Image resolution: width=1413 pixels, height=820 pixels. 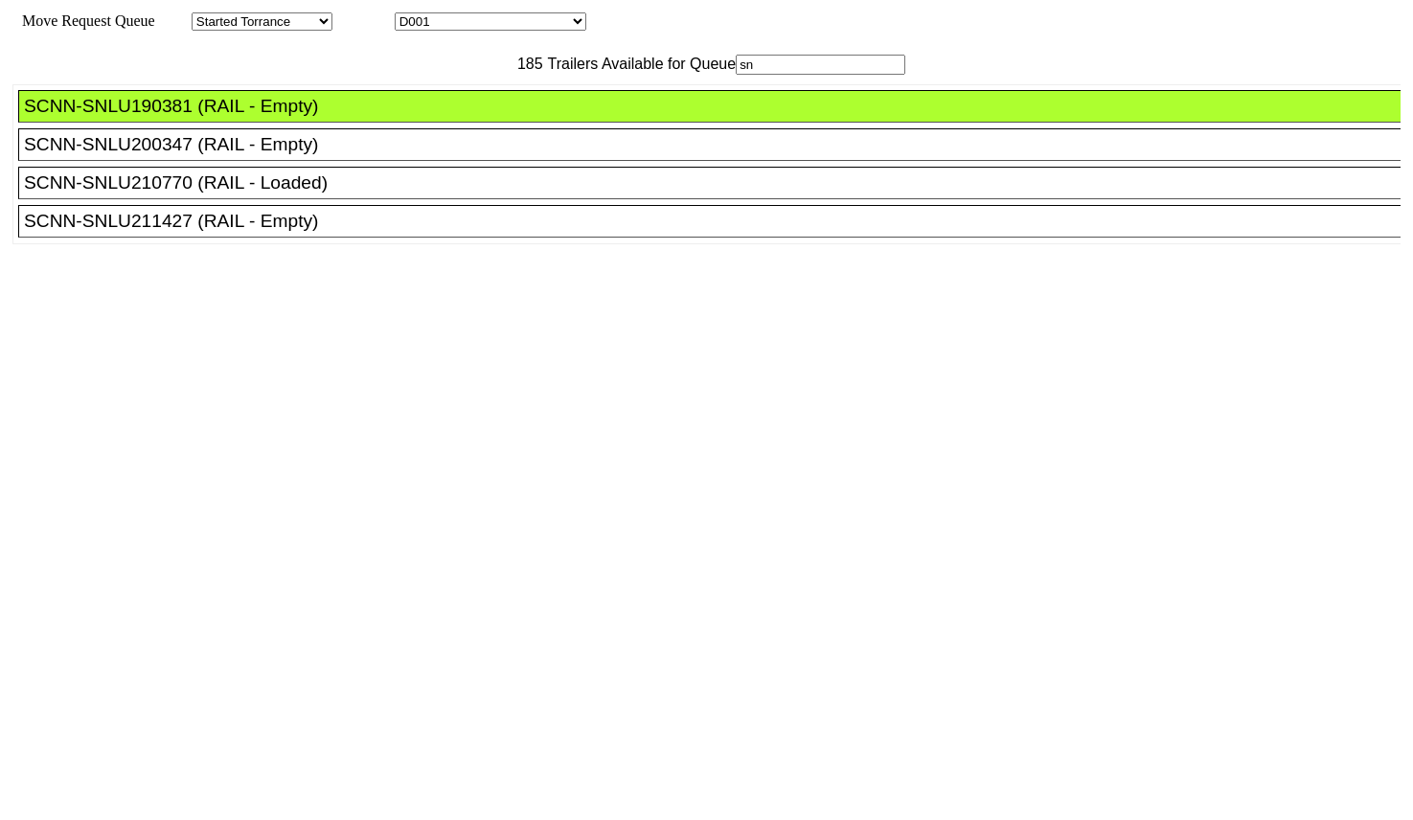 I want to click on span: Trailers Available for Queue, so click(x=640, y=63).